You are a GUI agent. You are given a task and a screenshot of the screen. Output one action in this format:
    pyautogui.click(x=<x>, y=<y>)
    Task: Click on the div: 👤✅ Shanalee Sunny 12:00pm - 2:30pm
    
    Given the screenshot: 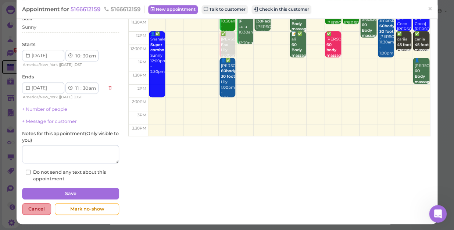 What is the action you would take?
    pyautogui.click(x=157, y=53)
    